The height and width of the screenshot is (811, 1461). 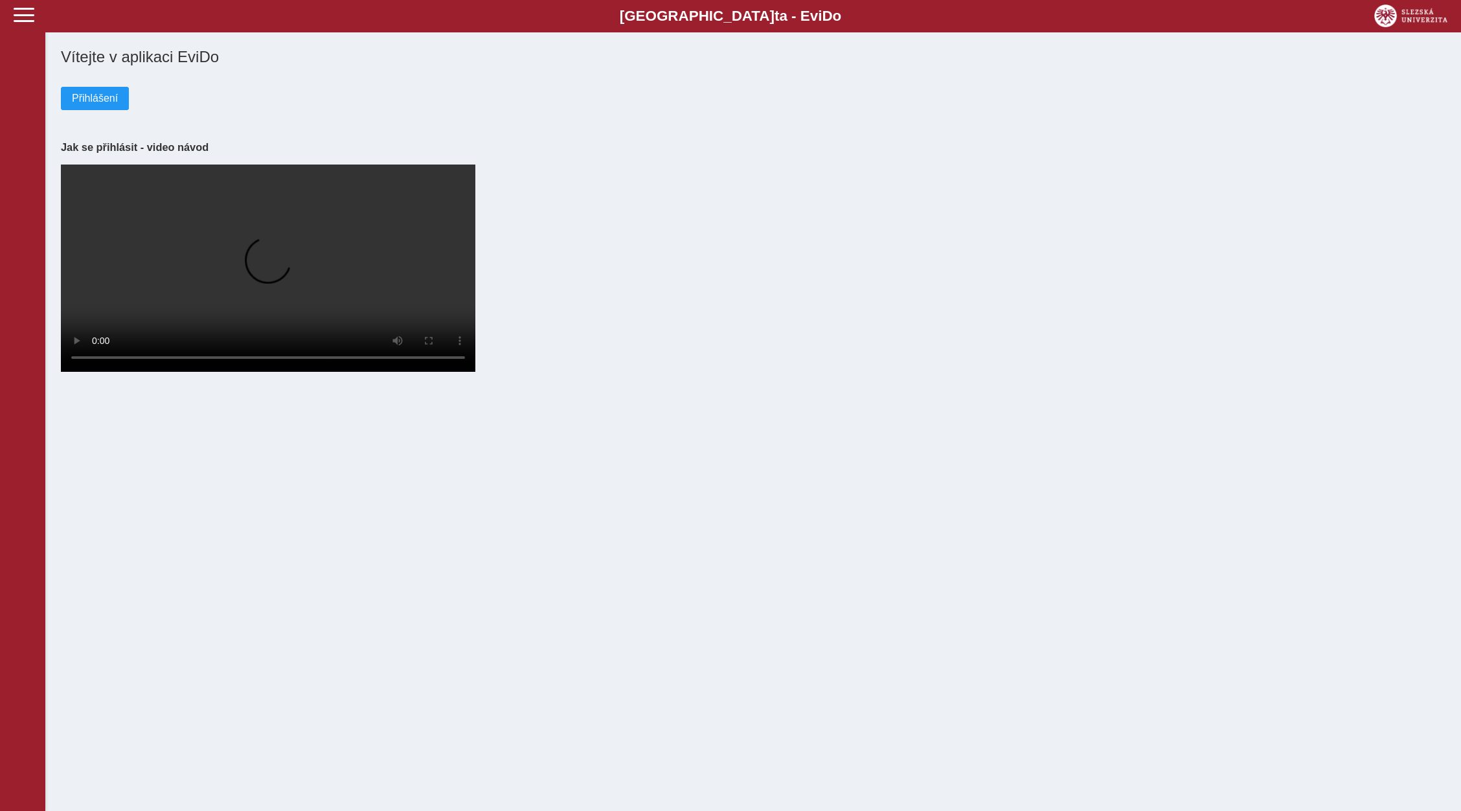 What do you see at coordinates (95, 98) in the screenshot?
I see `span: Přihlášení` at bounding box center [95, 98].